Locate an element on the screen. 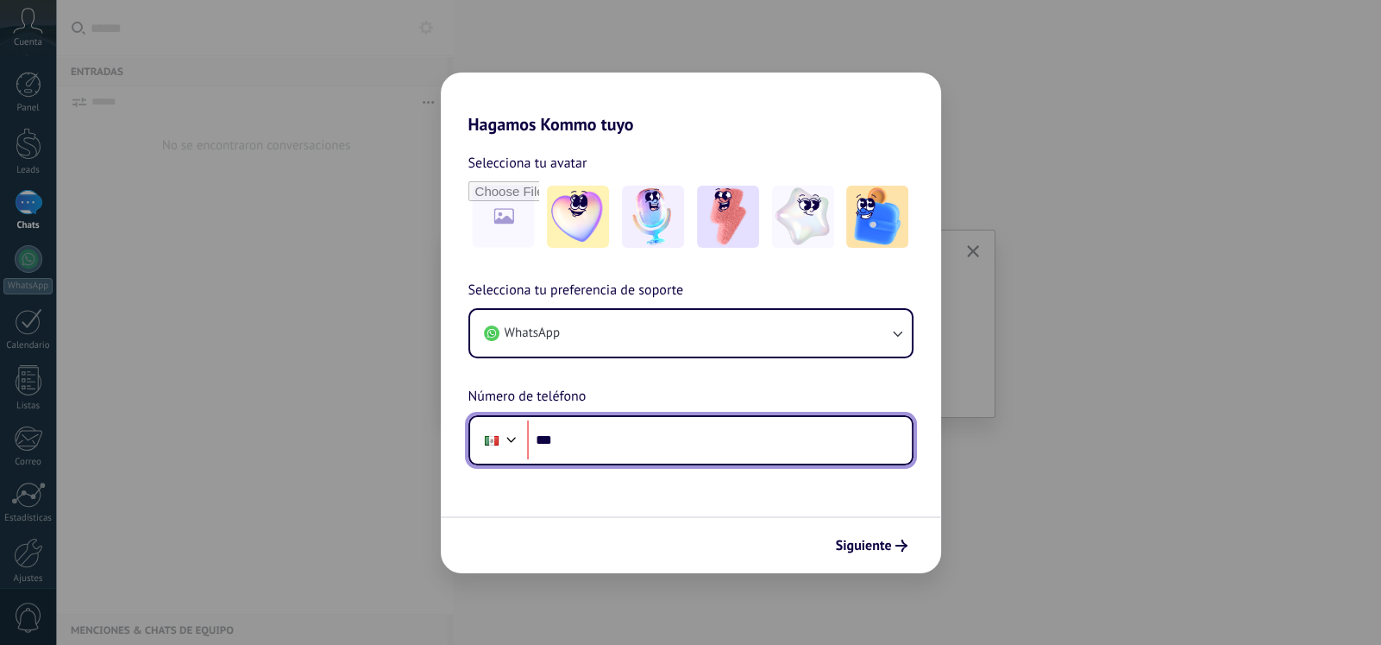 This screenshot has width=1381, height=645. img: -5.jpeg is located at coordinates (877, 217).